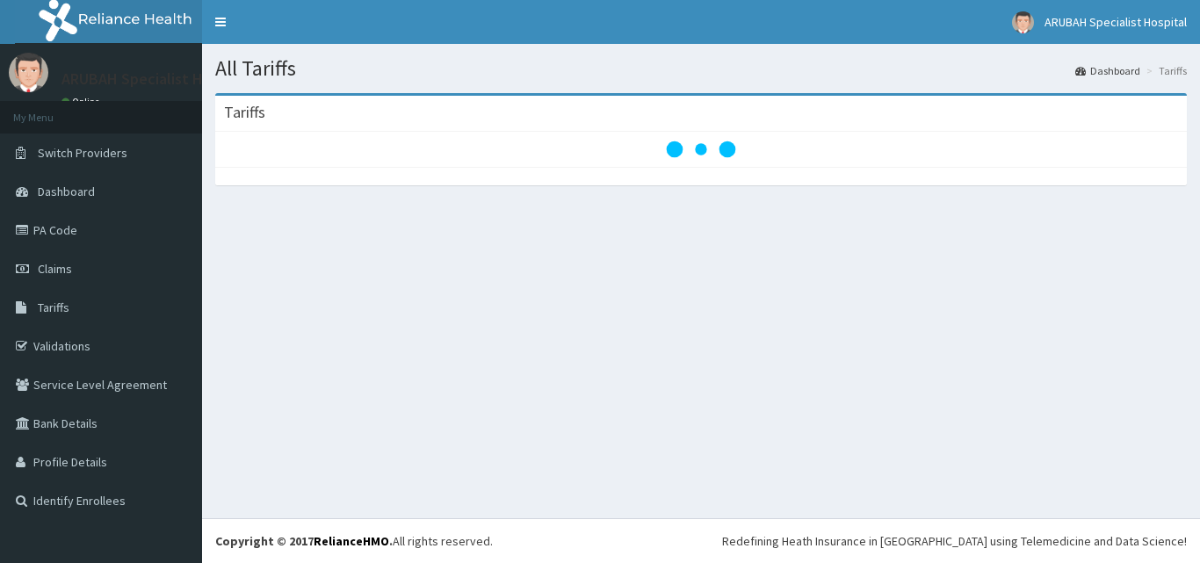  Describe the element at coordinates (156, 79) in the screenshot. I see `p: ARUBAH Specialist Hospital` at that location.